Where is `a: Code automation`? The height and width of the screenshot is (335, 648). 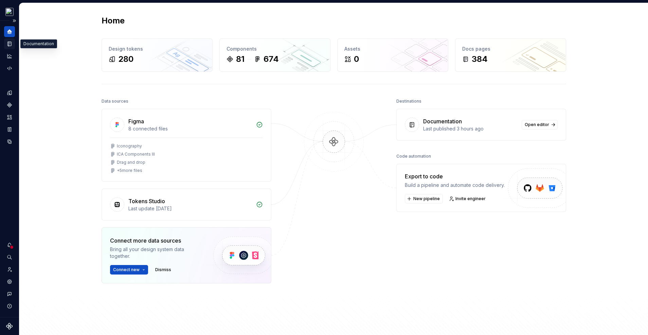
a: Code automation is located at coordinates (10, 68).